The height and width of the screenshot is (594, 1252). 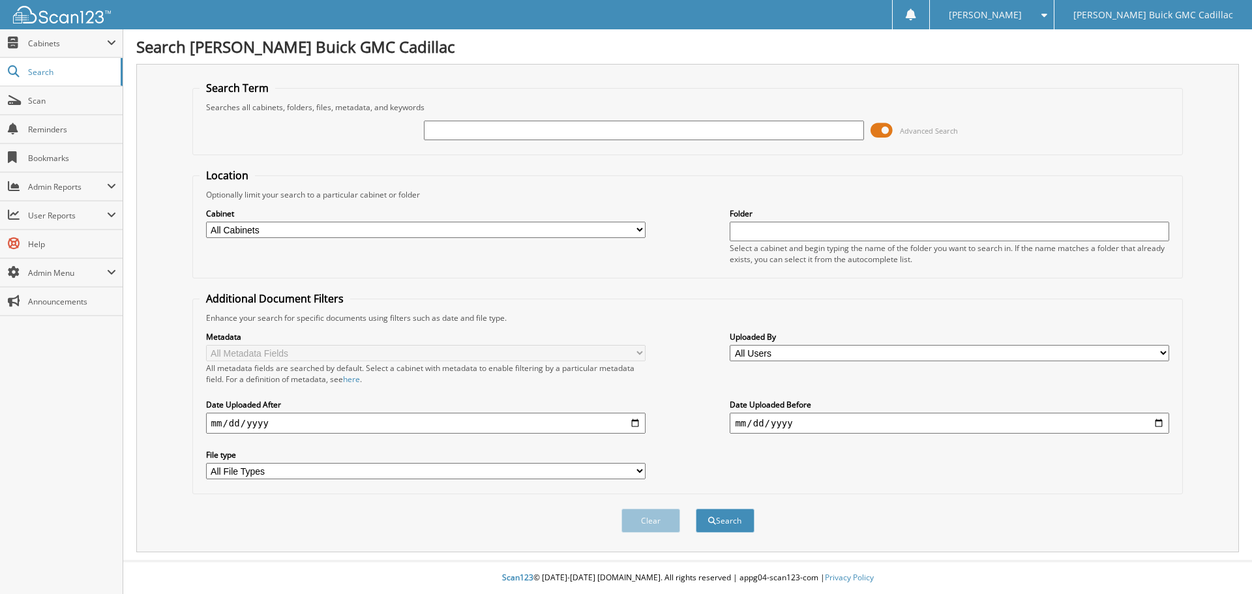 I want to click on label: Folder, so click(x=950, y=213).